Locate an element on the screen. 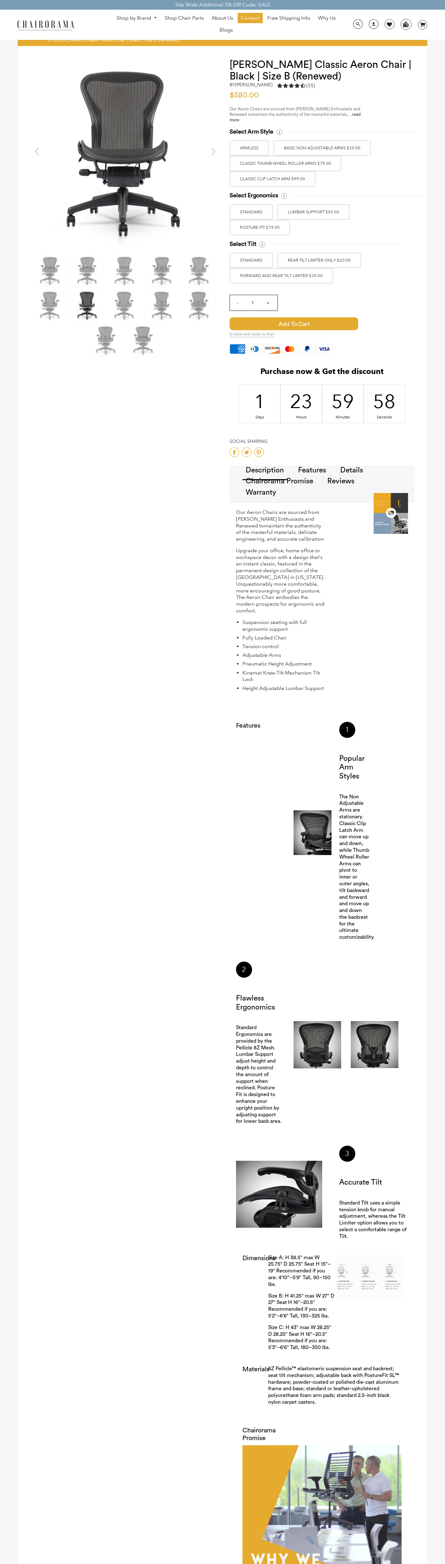  span: $580.00 is located at coordinates (244, 95).